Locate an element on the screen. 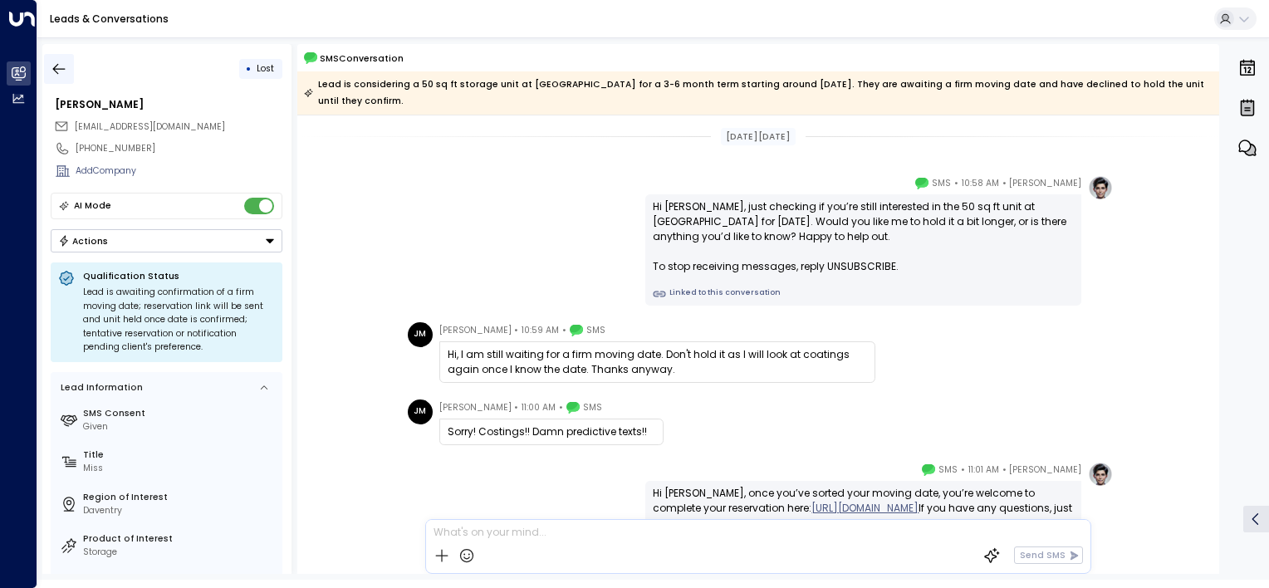 This screenshot has width=1269, height=588. div: Miss is located at coordinates (180, 469).